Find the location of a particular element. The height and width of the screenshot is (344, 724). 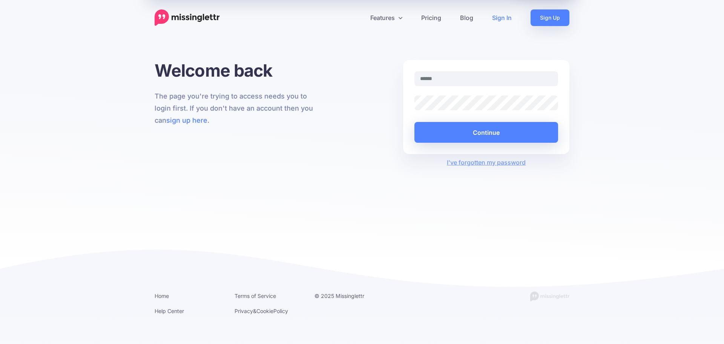

a: Sign Up is located at coordinates (550, 18).